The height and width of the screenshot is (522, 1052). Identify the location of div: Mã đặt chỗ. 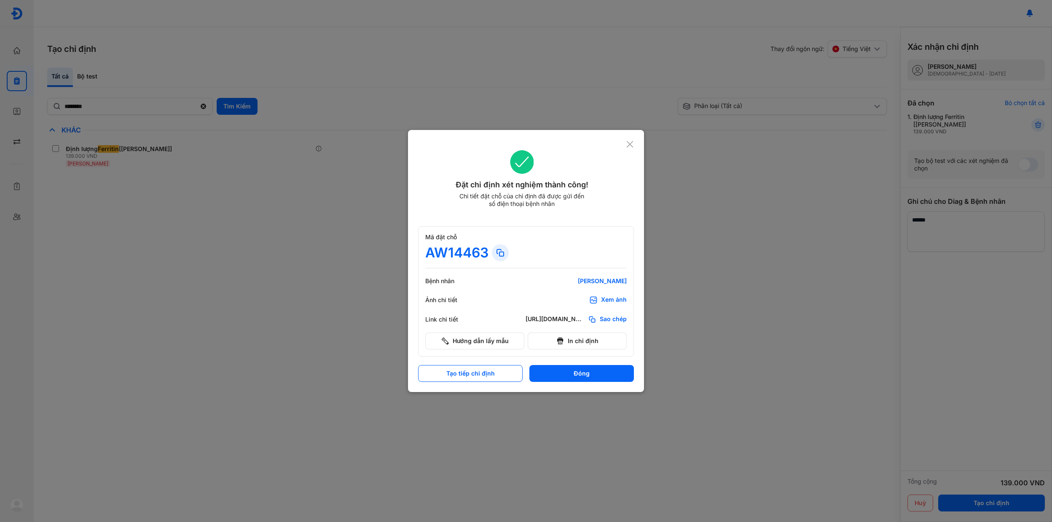
(526, 237).